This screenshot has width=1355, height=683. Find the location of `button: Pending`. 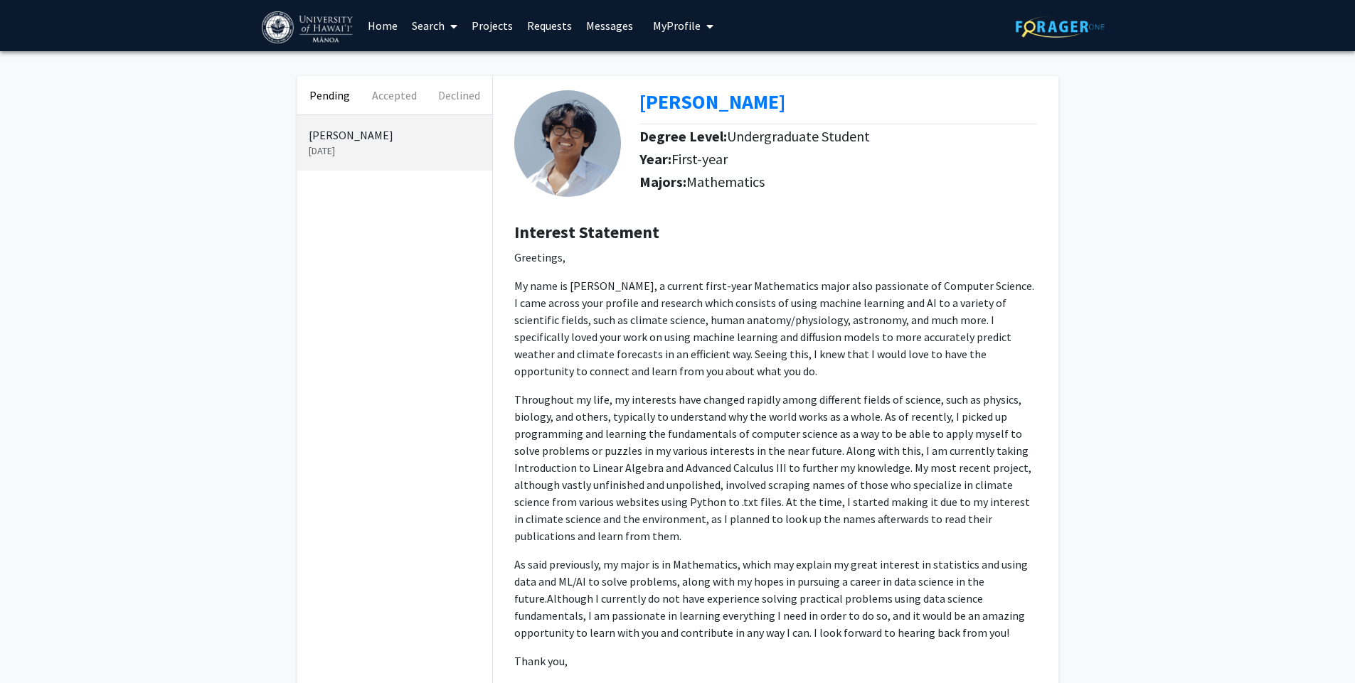

button: Pending is located at coordinates (329, 95).